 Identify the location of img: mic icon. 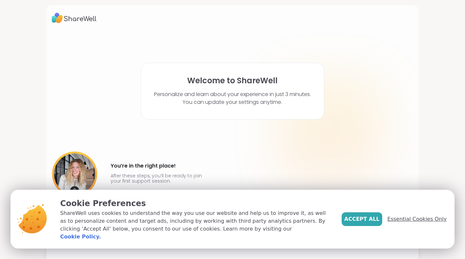
(75, 191).